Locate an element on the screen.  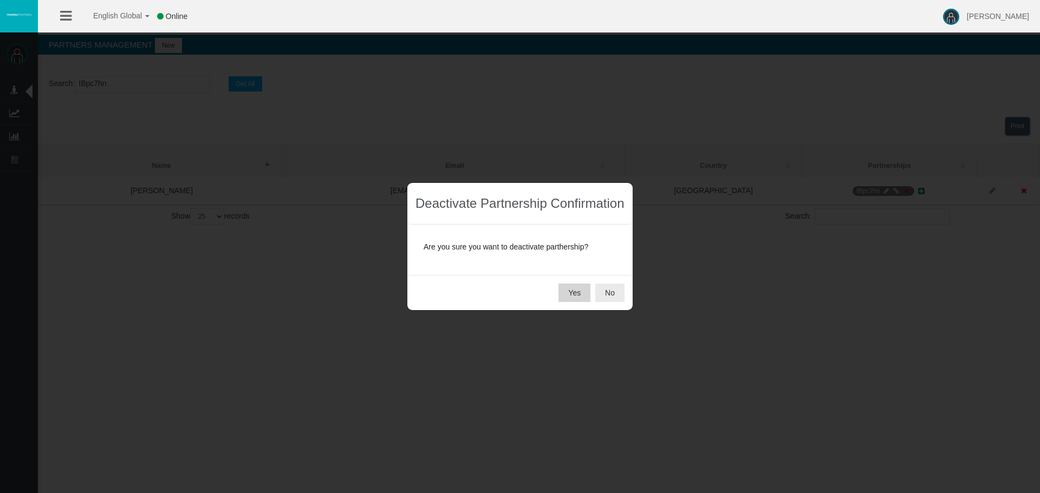
img: user-image is located at coordinates (951, 17).